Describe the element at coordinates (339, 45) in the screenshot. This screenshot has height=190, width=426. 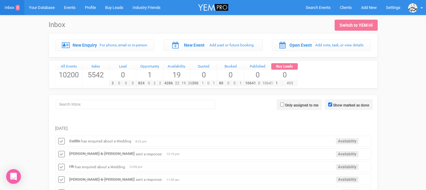
I see `small: Add note, task, or view details` at that location.